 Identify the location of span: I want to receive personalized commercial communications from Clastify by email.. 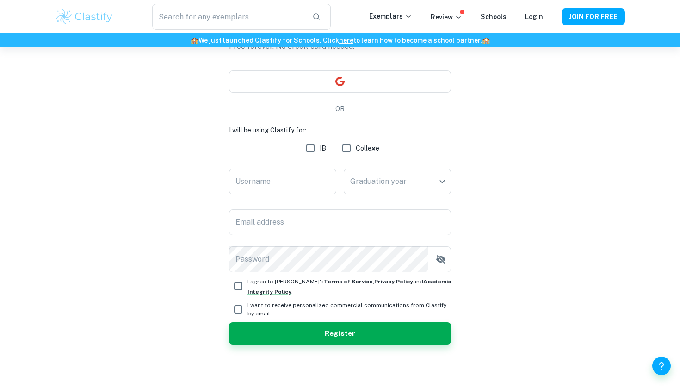
(349, 309).